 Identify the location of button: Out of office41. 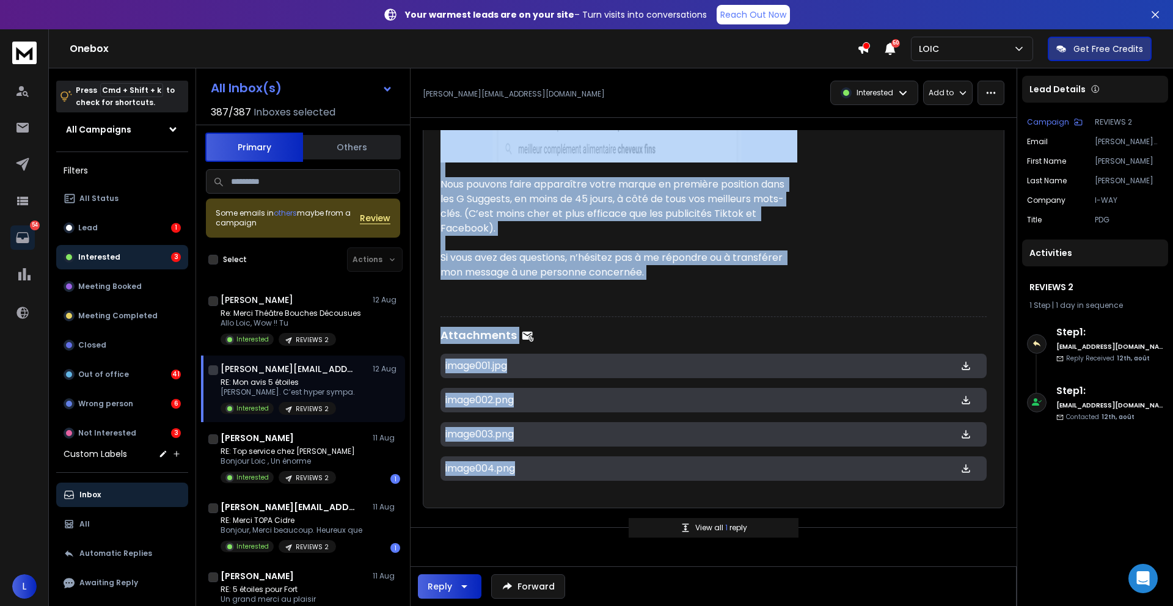
(122, 375).